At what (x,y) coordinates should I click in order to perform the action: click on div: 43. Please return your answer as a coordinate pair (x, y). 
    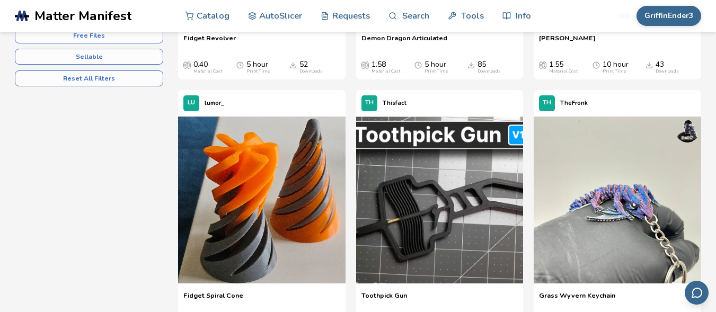
    Looking at the image, I should click on (667, 67).